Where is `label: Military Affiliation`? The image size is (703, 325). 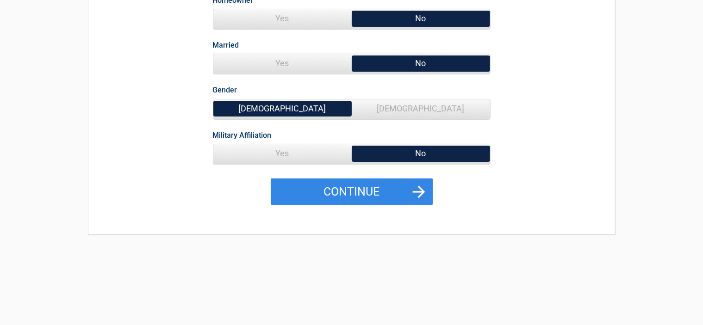
label: Military Affiliation is located at coordinates (242, 135).